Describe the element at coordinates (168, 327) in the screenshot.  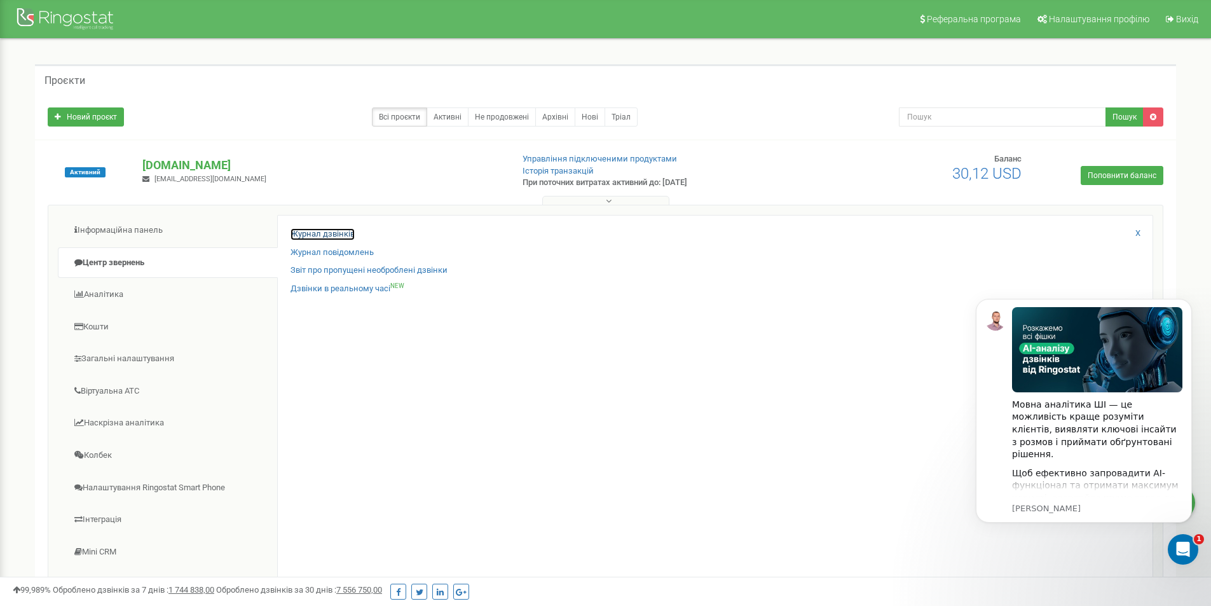
I see `a: Кошти` at that location.